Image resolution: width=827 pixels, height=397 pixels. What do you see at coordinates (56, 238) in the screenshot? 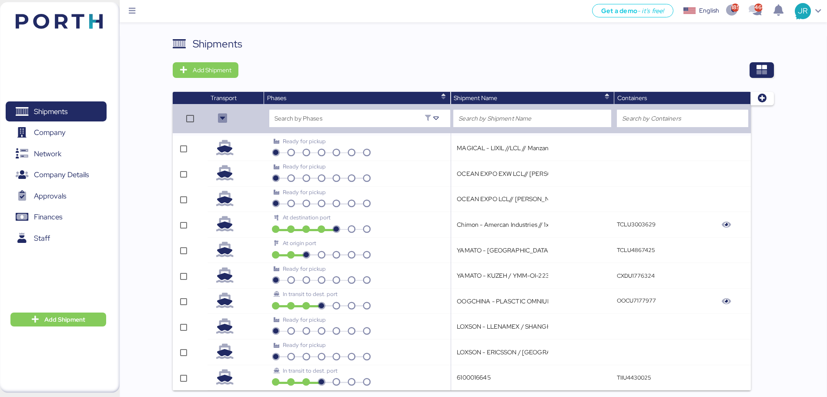
I see `a: Staff` at bounding box center [56, 238].